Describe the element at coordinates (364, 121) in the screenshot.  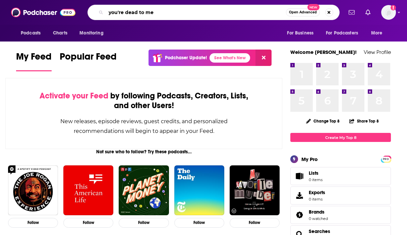
I see `button: Share Top 8` at that location.